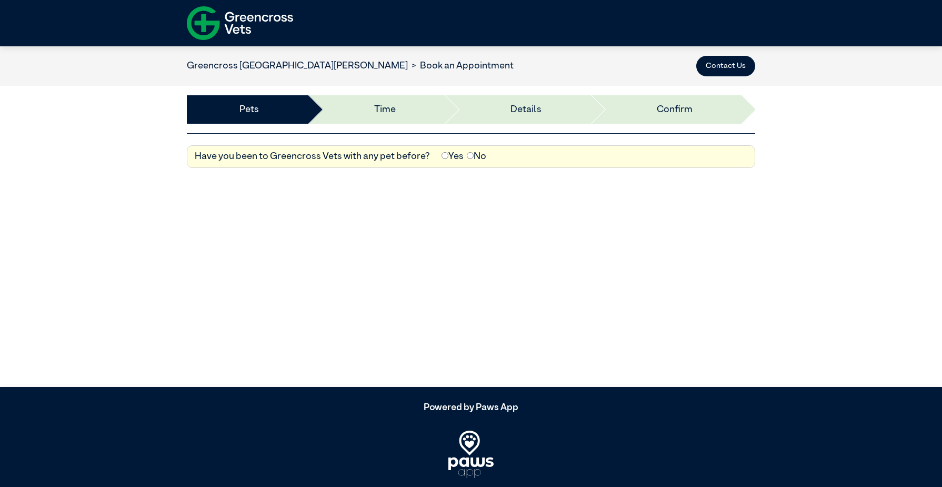 The width and height of the screenshot is (942, 487). What do you see at coordinates (350, 66) in the screenshot?
I see `nav: breadcrumb` at bounding box center [350, 66].